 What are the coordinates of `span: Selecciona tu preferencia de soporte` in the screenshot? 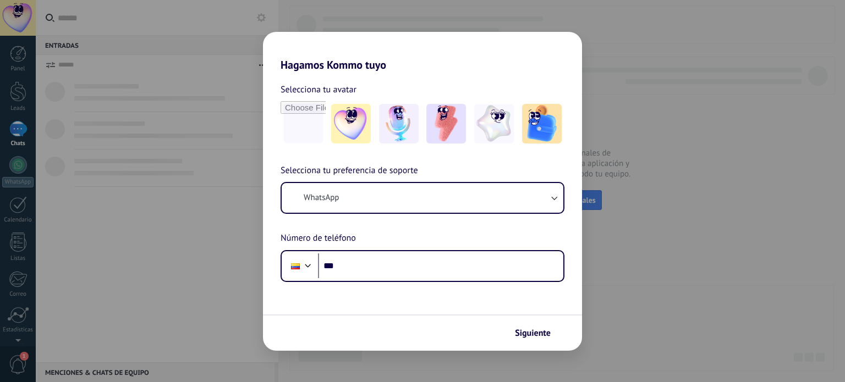 It's located at (349, 171).